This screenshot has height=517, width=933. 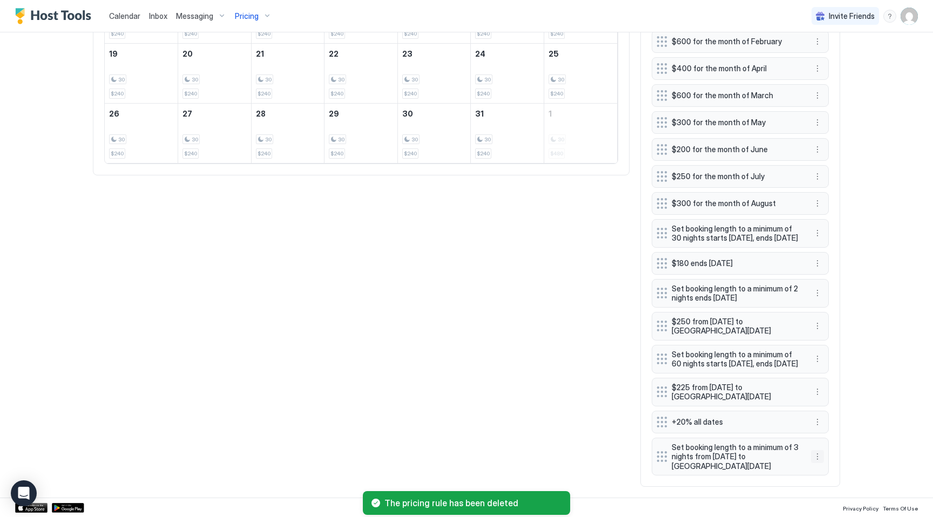 What do you see at coordinates (553, 53) in the screenshot?
I see `span: 25` at bounding box center [553, 53].